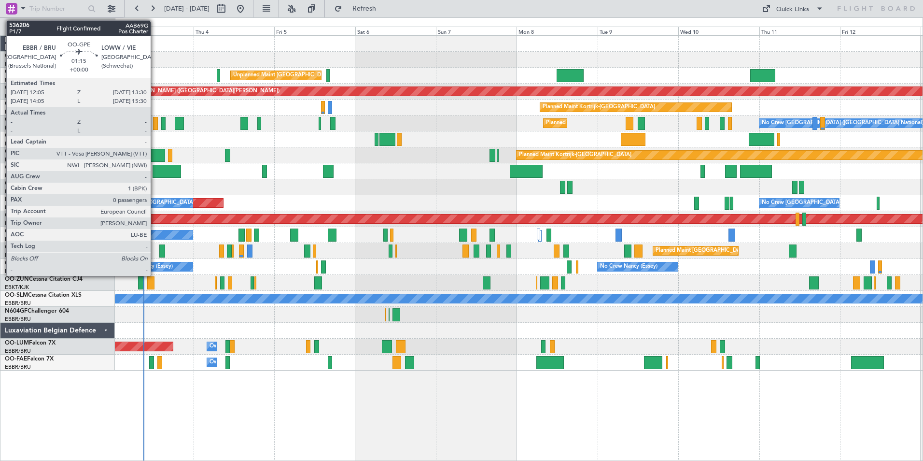 This screenshot has height=461, width=923. I want to click on span: OO-ZUN, so click(17, 279).